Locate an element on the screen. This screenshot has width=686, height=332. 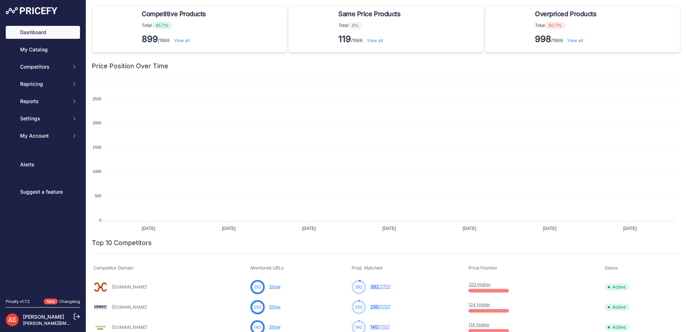
a: 392/7707 is located at coordinates (380, 286).